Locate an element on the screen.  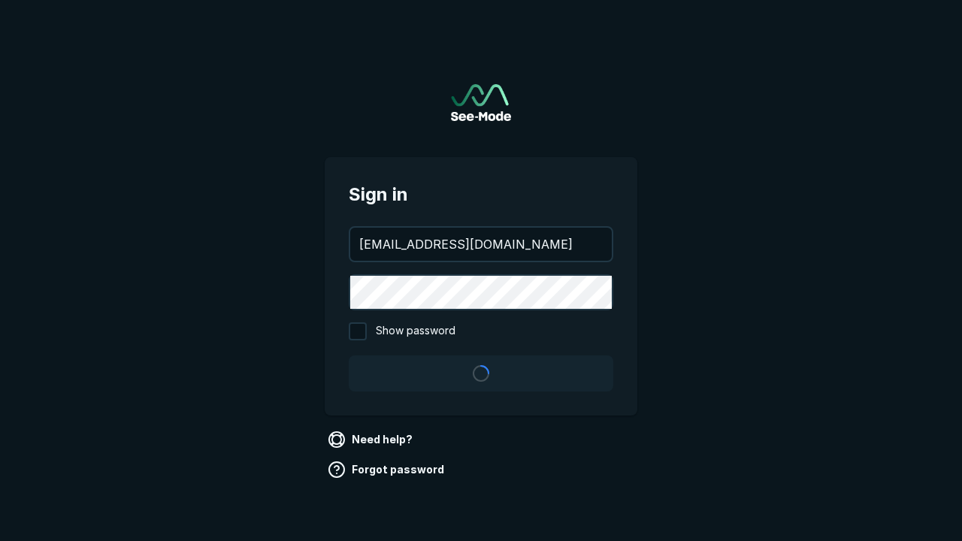
a: Forgot password is located at coordinates (387, 470).